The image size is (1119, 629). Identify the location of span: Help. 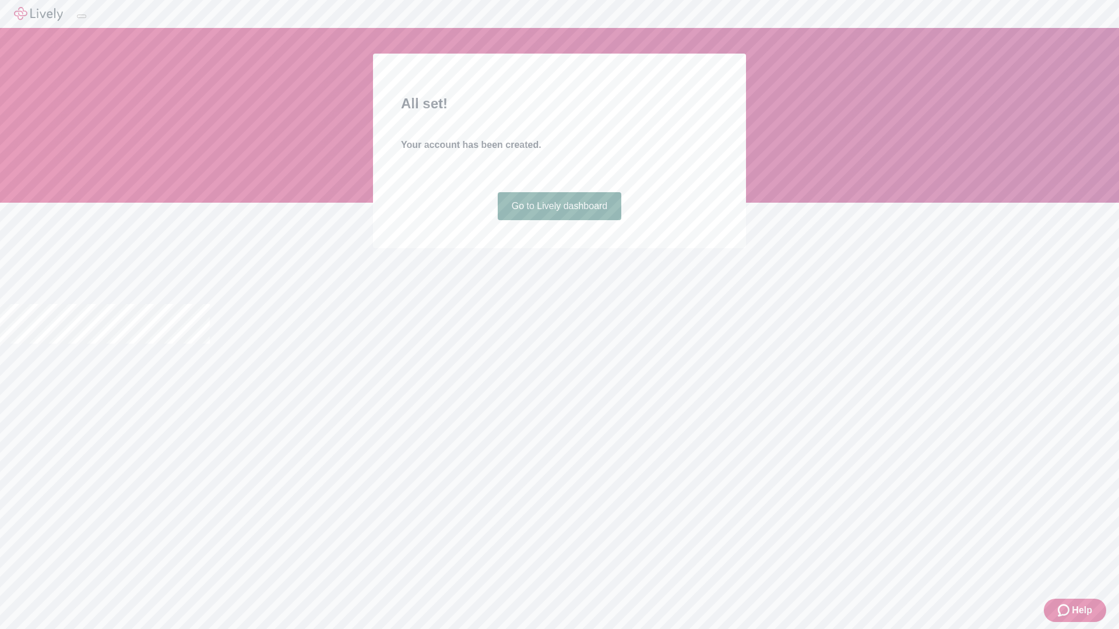
(1081, 611).